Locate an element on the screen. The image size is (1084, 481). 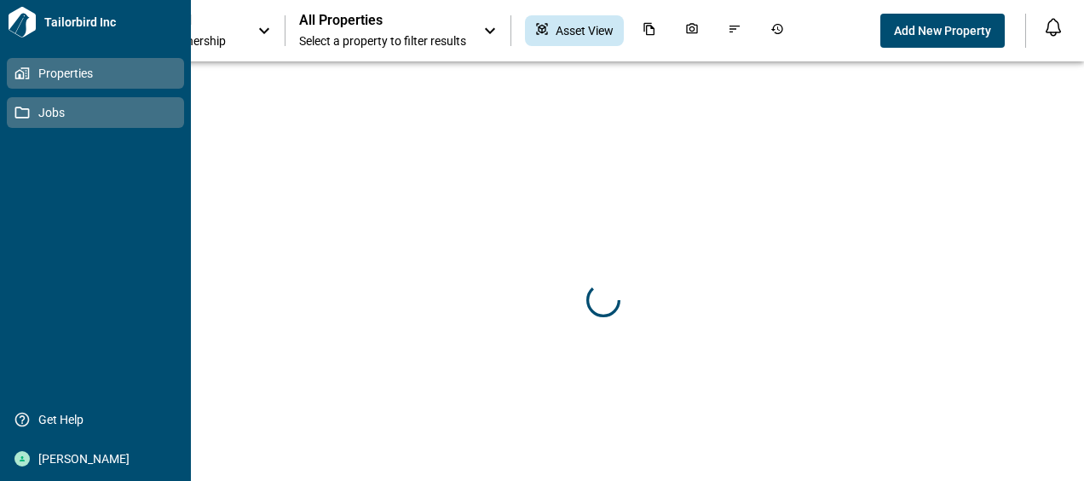
div: Asset View is located at coordinates (574, 31).